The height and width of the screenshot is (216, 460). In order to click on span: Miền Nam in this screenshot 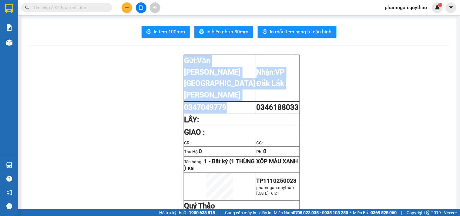, I will do `click(311, 213)`.